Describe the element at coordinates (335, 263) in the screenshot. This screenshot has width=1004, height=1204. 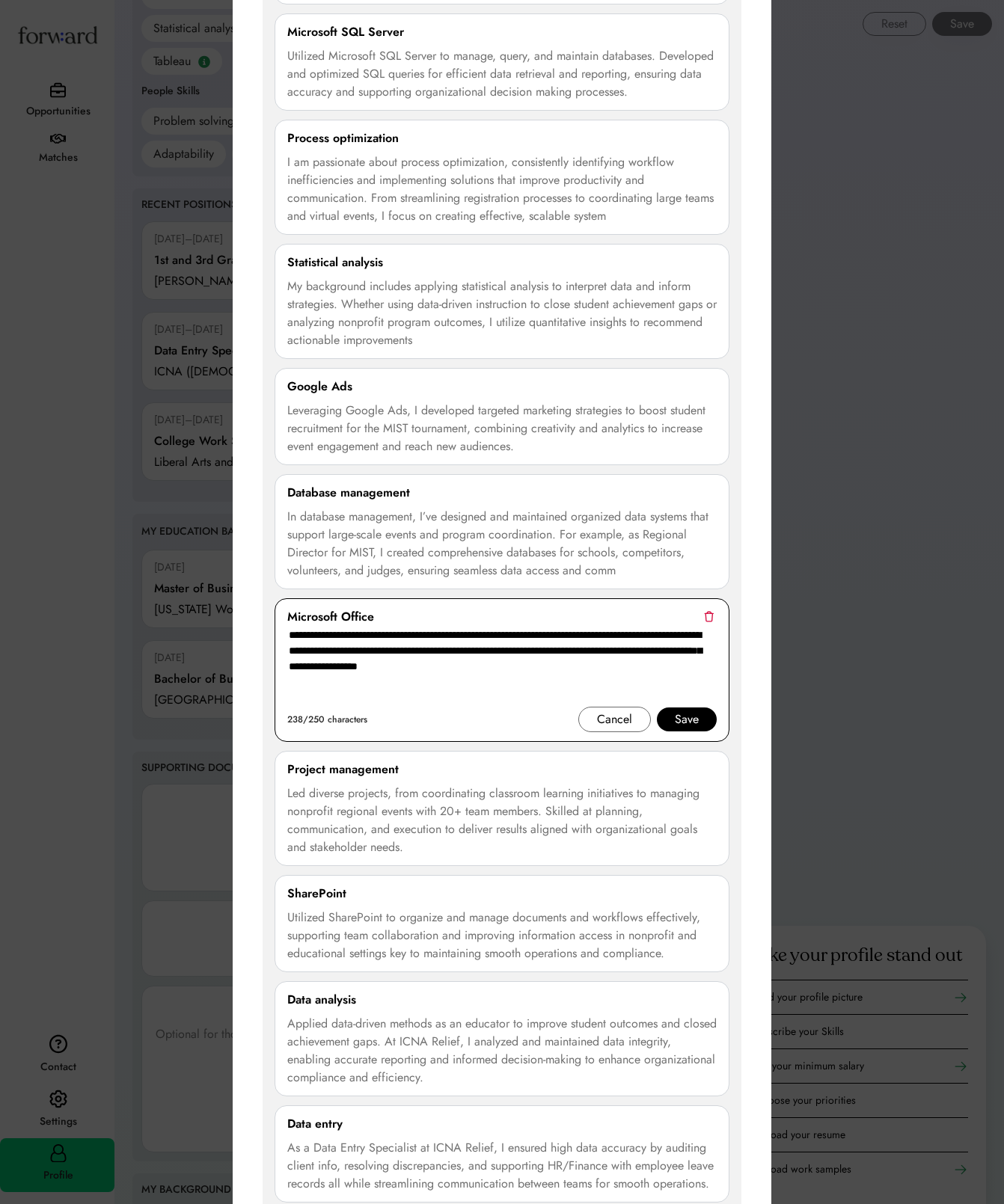
I see `div: Statistical analysis` at that location.